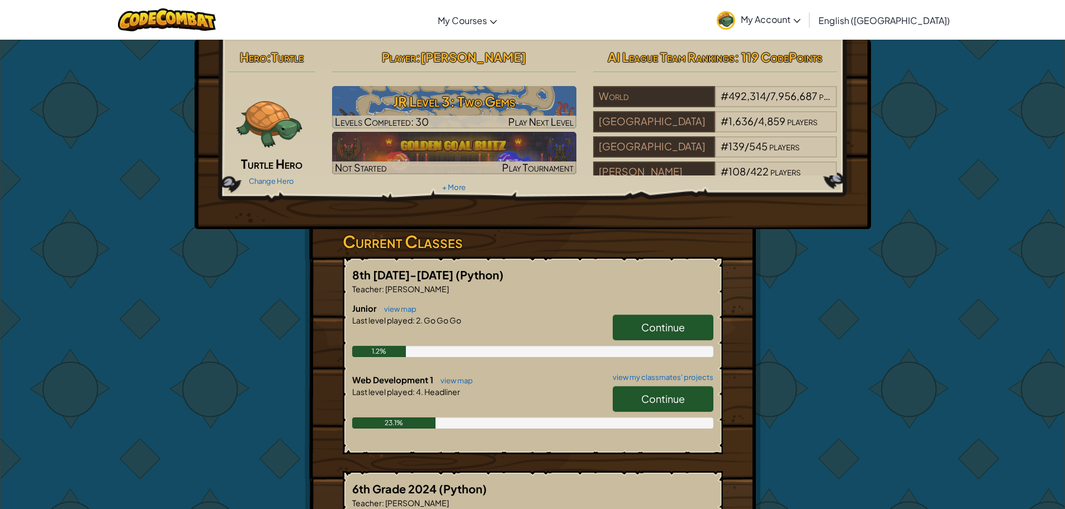 This screenshot has height=509, width=1065. I want to click on span: 7,956,687, so click(794, 96).